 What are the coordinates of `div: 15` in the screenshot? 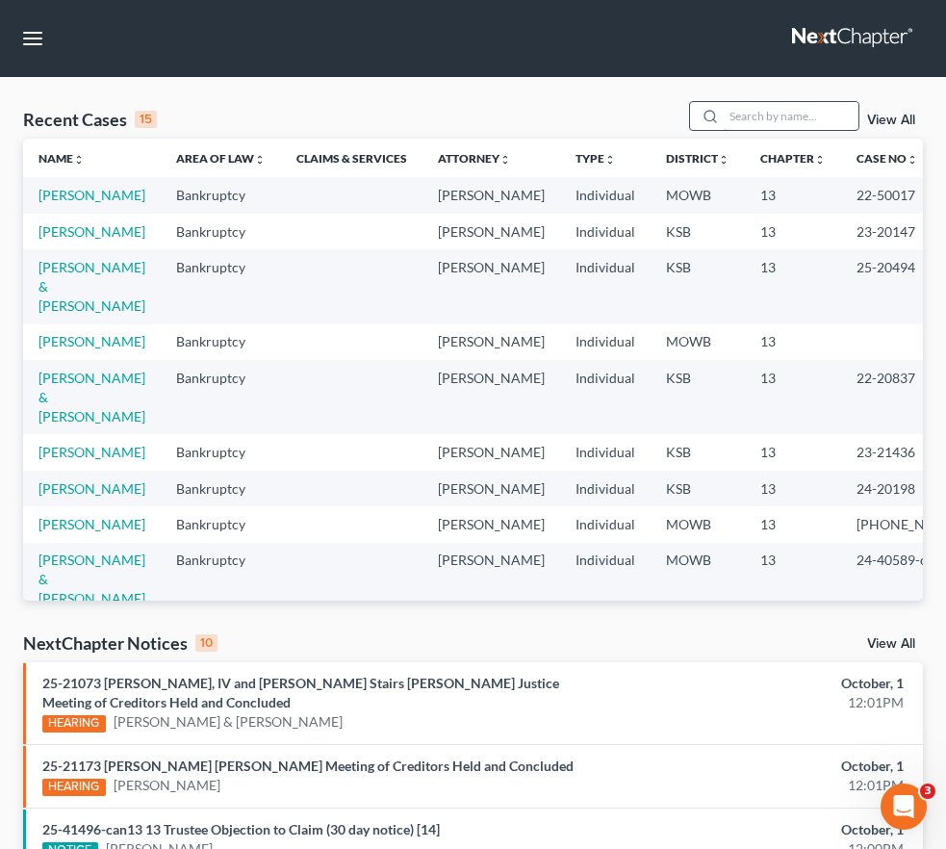 It's located at (145, 119).